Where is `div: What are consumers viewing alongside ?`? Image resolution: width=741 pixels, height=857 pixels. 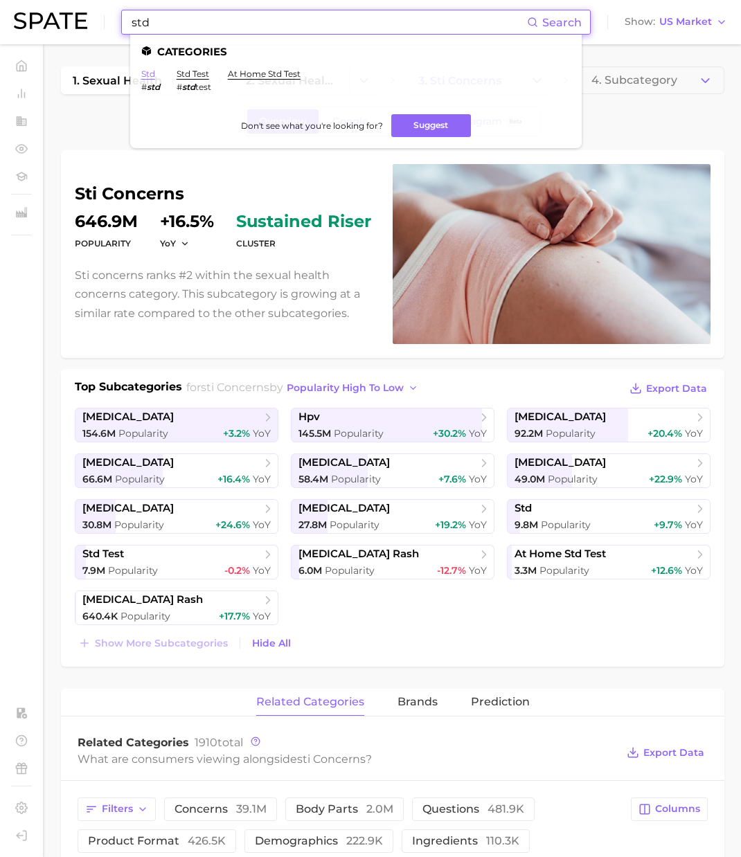
div: What are consumers viewing alongside ? is located at coordinates (347, 759).